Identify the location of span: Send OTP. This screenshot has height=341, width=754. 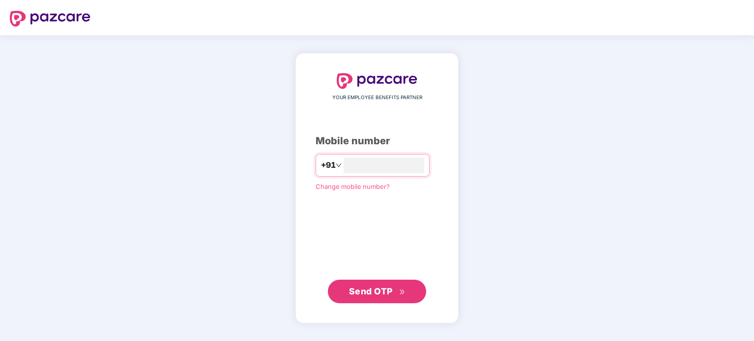
(370, 291).